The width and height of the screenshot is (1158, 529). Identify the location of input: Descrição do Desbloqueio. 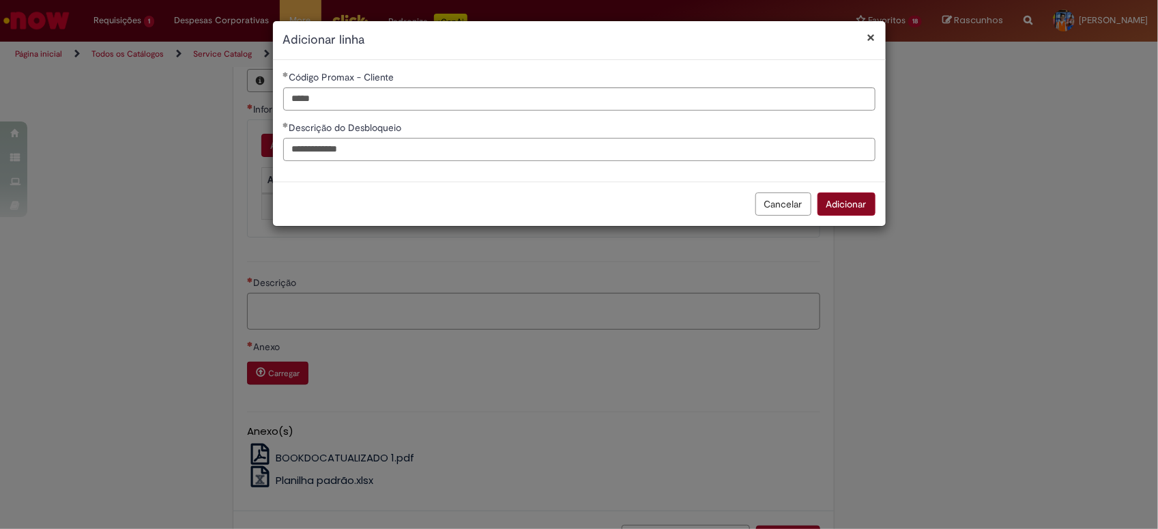
(579, 149).